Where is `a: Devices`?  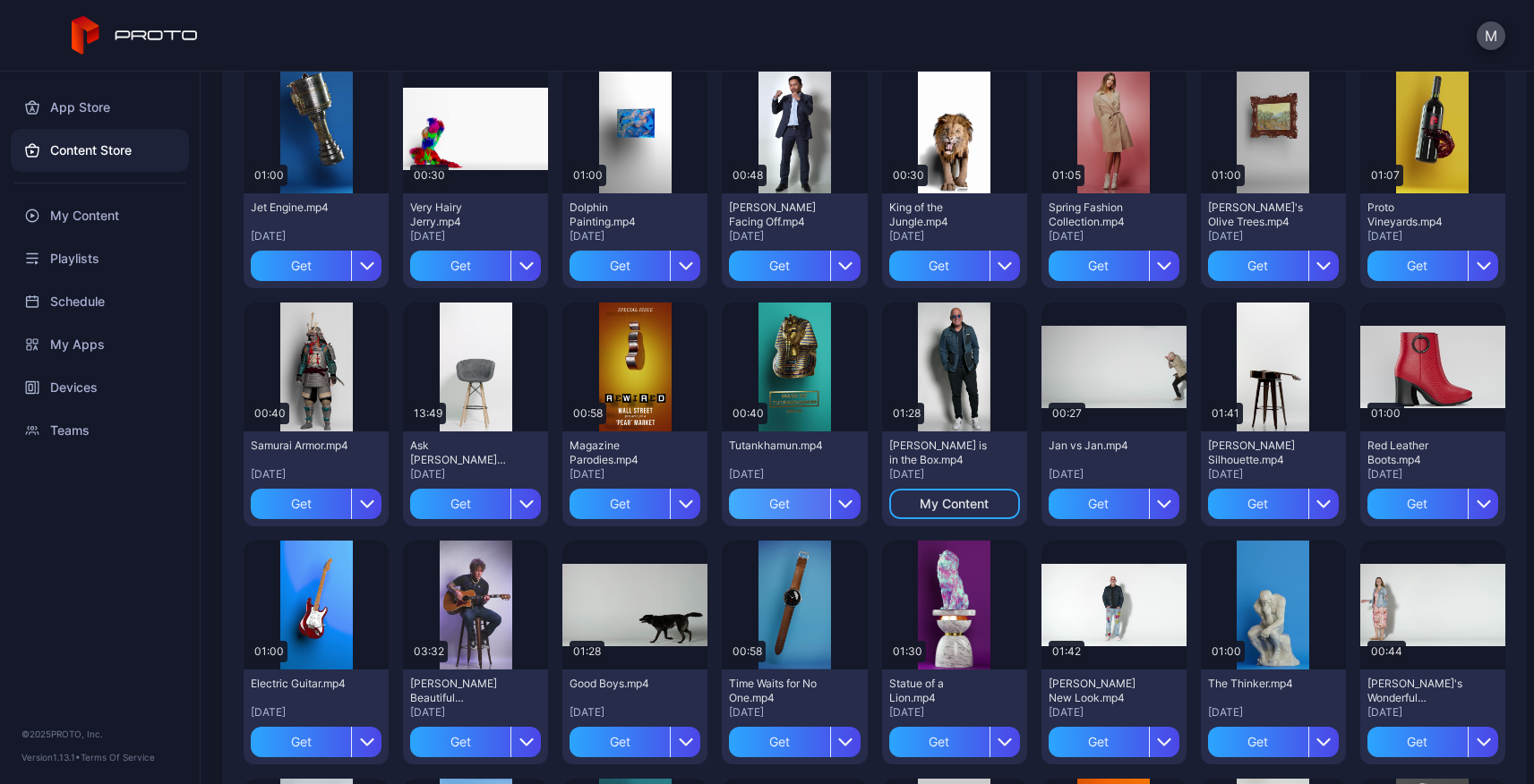 a: Devices is located at coordinates (99, 388).